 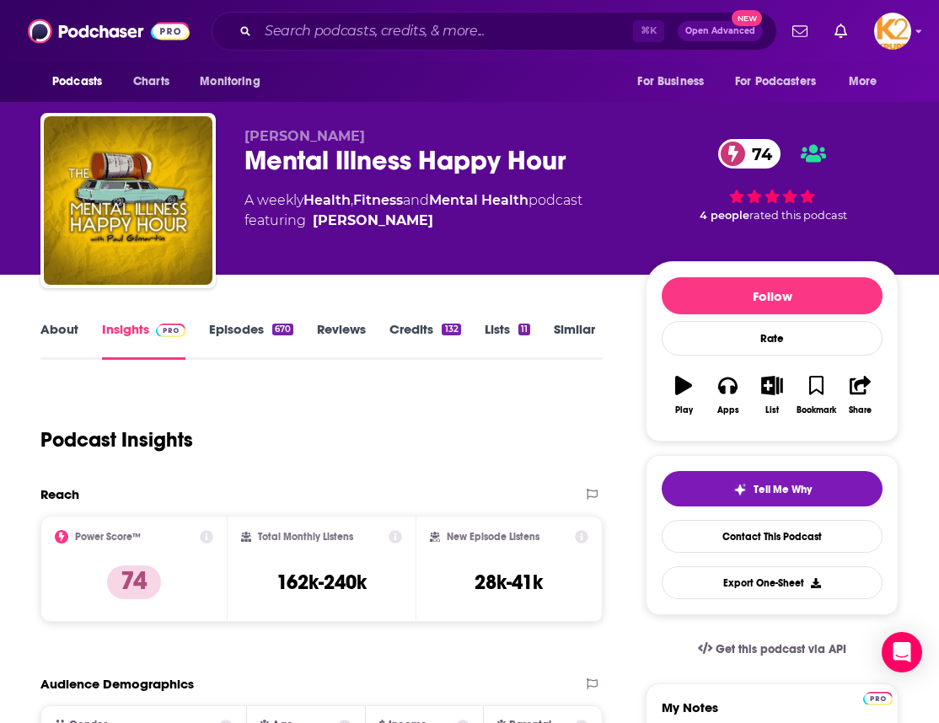 What do you see at coordinates (684, 395) in the screenshot?
I see `button: Play` at bounding box center [684, 395].